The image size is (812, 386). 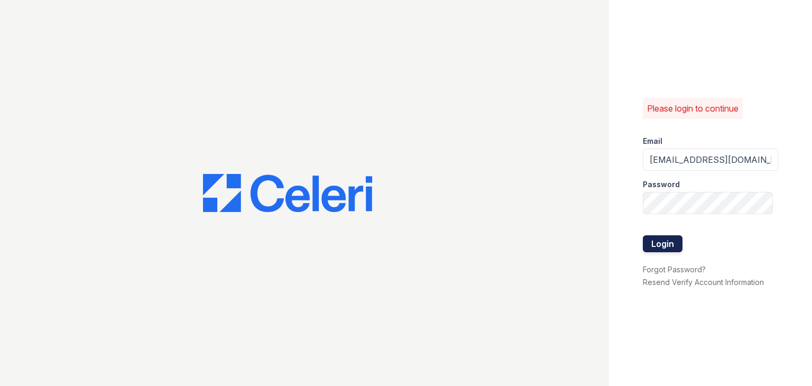 What do you see at coordinates (288, 193) in the screenshot?
I see `img: CE_Logo_Blue-a8612792a0a2168367f1c8372b55b34899dd931a85d93a1a3d3e32e68fde9ad4.png` at bounding box center [288, 193].